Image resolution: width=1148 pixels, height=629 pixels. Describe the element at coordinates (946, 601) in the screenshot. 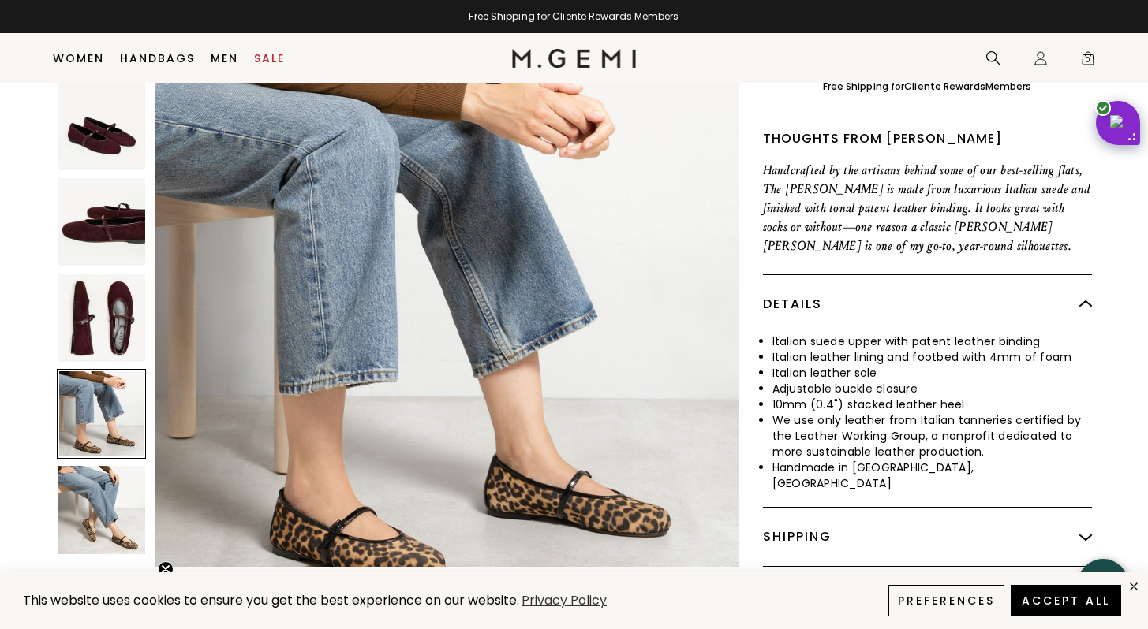

I see `button: Preferences` at that location.